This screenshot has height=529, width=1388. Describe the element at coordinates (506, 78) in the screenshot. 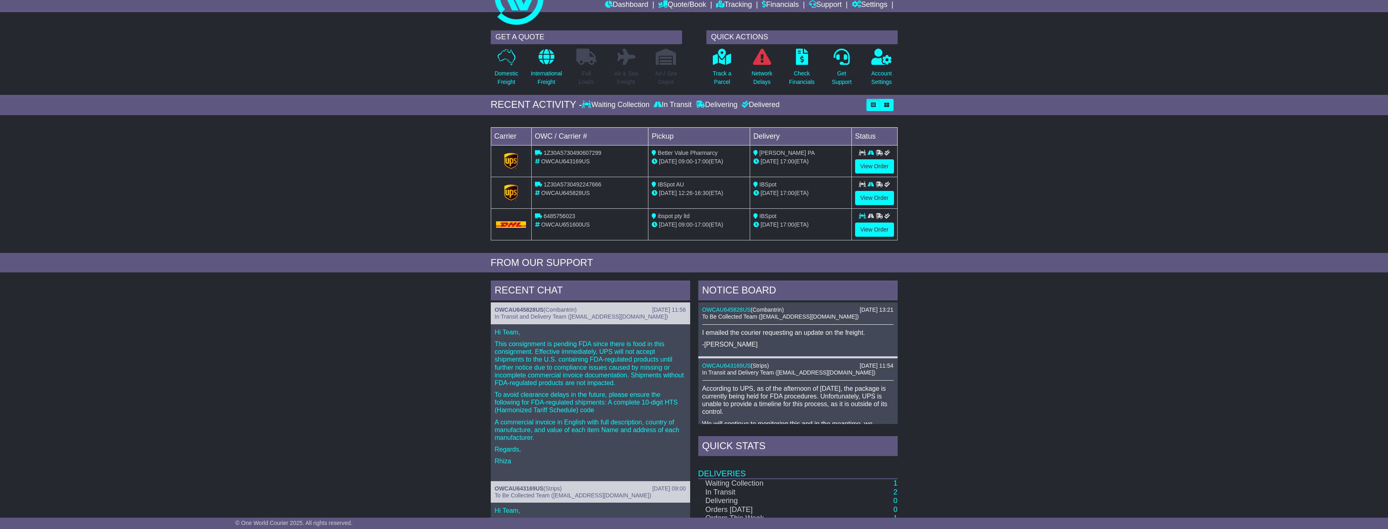

I see `p: Domestic Freight` at that location.